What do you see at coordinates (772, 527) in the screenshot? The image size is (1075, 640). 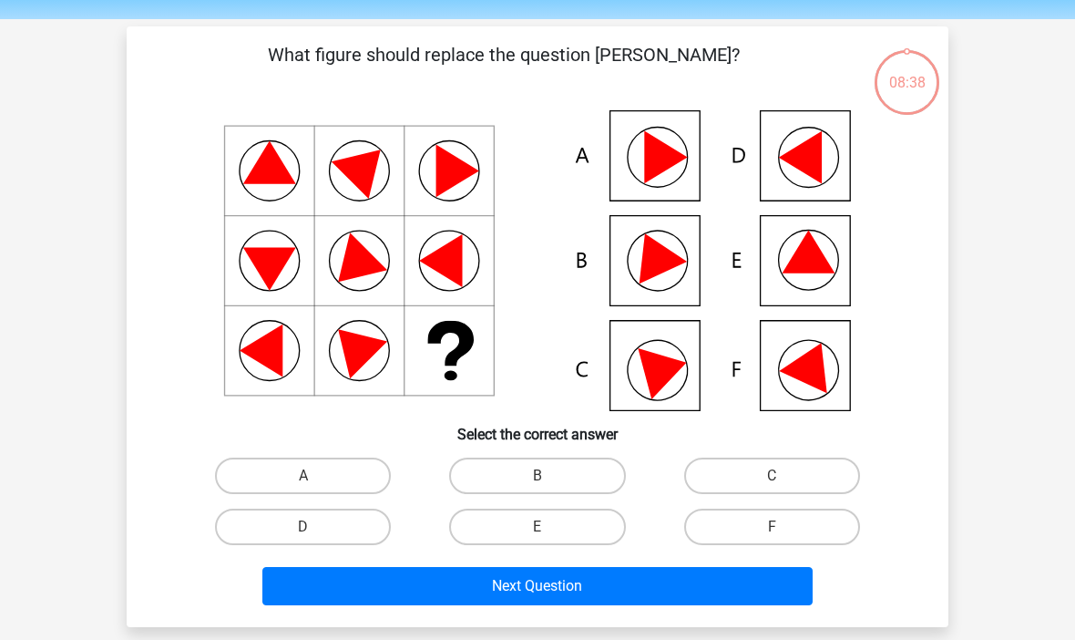 I see `label: F` at bounding box center [772, 527].